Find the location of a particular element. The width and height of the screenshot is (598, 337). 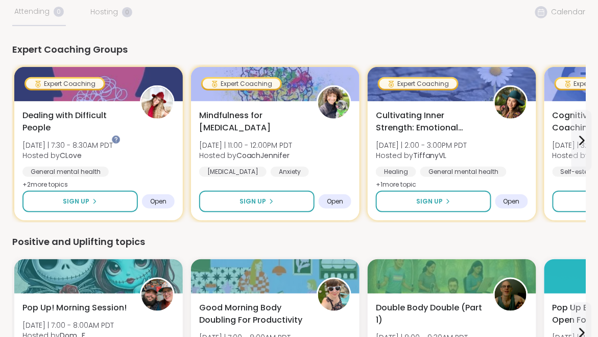

span: Cultivating Inner Strength: Emotional Regulation is located at coordinates (429, 122).